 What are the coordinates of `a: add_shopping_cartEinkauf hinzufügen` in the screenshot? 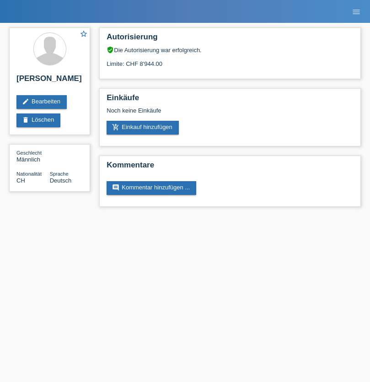 It's located at (143, 128).